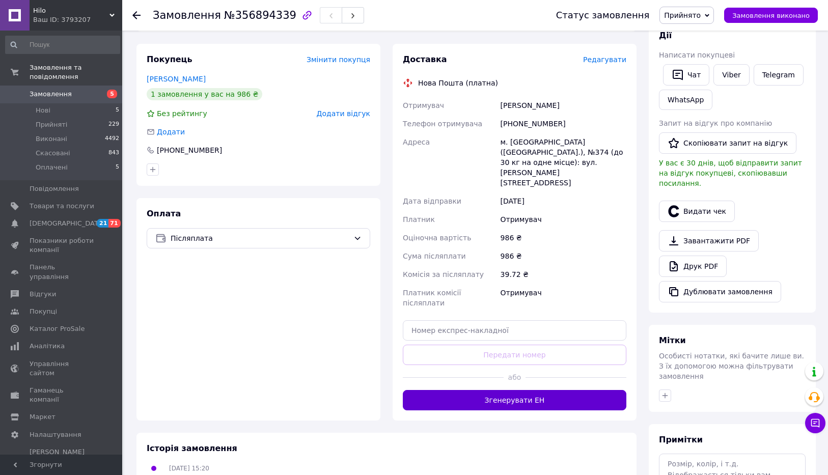 This screenshot has width=828, height=475. Describe the element at coordinates (696, 55) in the screenshot. I see `span: Написати покупцеві` at that location.